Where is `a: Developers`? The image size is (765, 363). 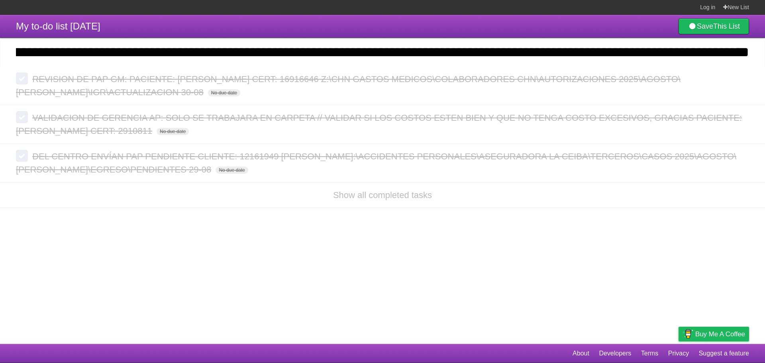
a: Developers is located at coordinates (614, 353).